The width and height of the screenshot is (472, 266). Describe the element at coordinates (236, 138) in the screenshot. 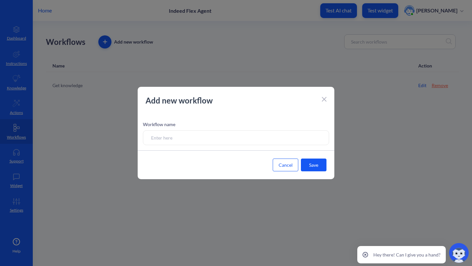

I see `input: Enter here` at that location.